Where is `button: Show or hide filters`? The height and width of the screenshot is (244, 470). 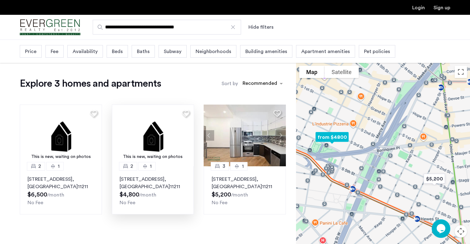
button: Show or hide filters is located at coordinates (261, 27).